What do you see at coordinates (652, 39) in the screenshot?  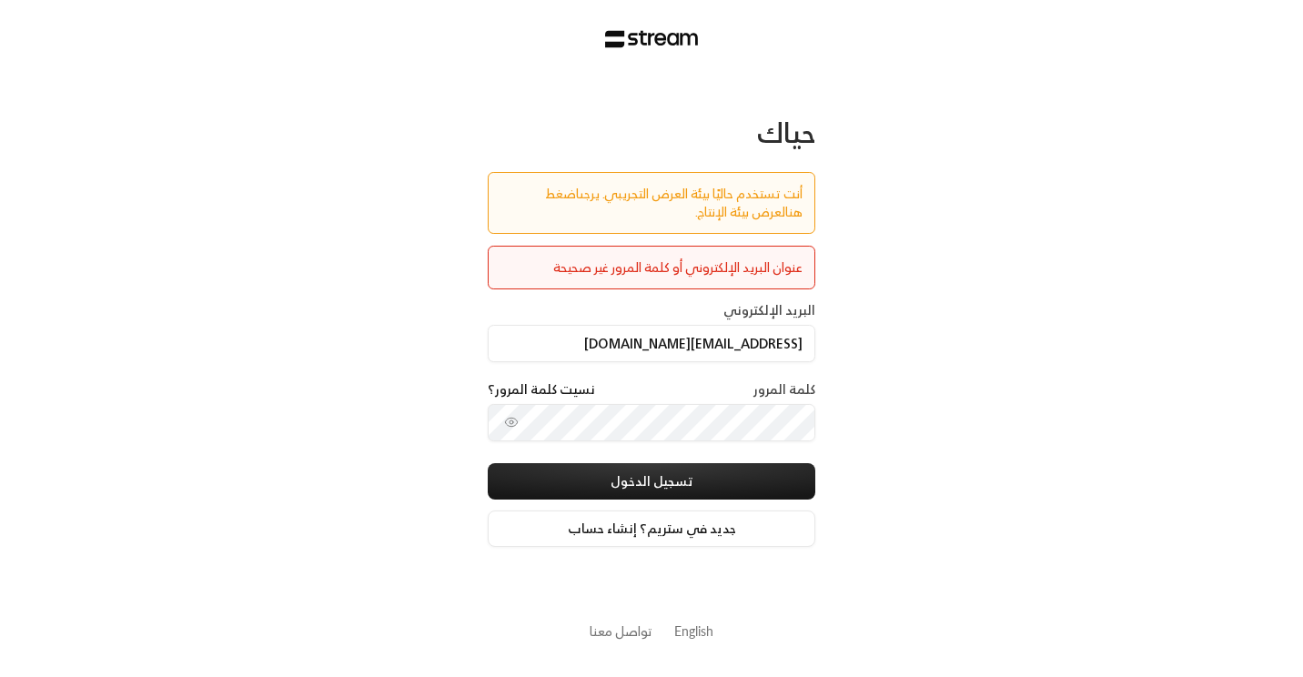 I see `img: Stream Logo` at bounding box center [652, 39].